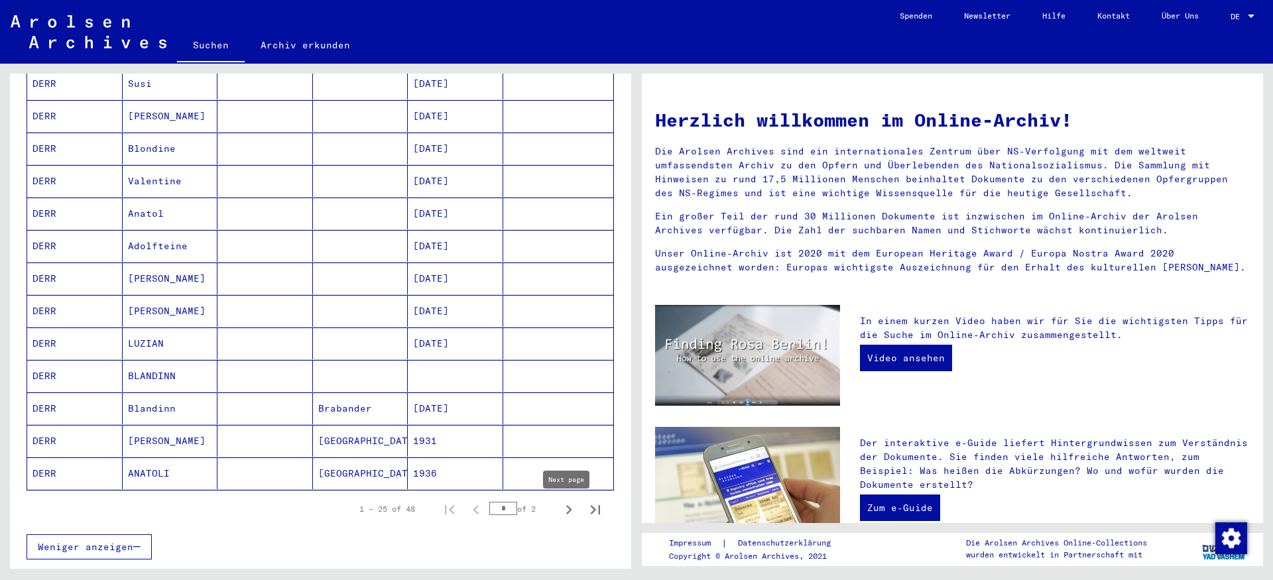 This screenshot has width=1273, height=580. I want to click on p: wurden entwickelt in Partnerschaft mit, so click(1056, 555).